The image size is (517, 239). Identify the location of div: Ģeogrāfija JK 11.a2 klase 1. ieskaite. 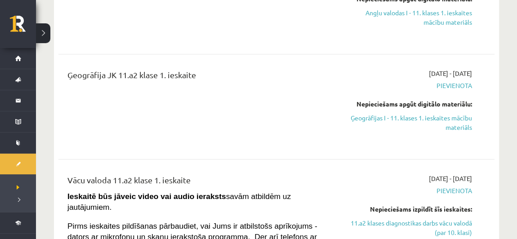
(200, 77).